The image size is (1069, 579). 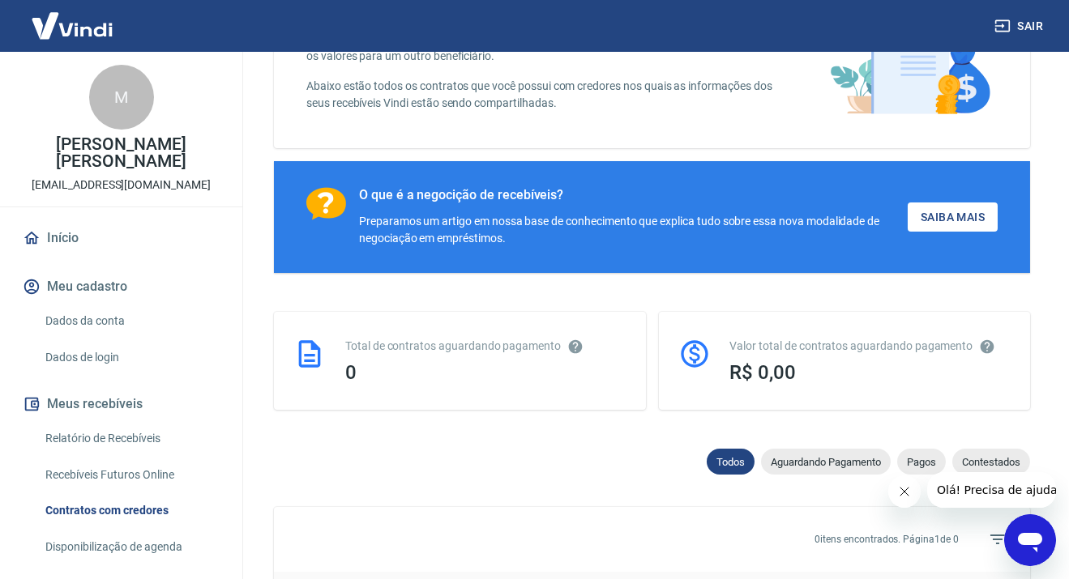 What do you see at coordinates (73, 18) in the screenshot?
I see `span: Olá! Precisa de ajuda?` at bounding box center [73, 18].